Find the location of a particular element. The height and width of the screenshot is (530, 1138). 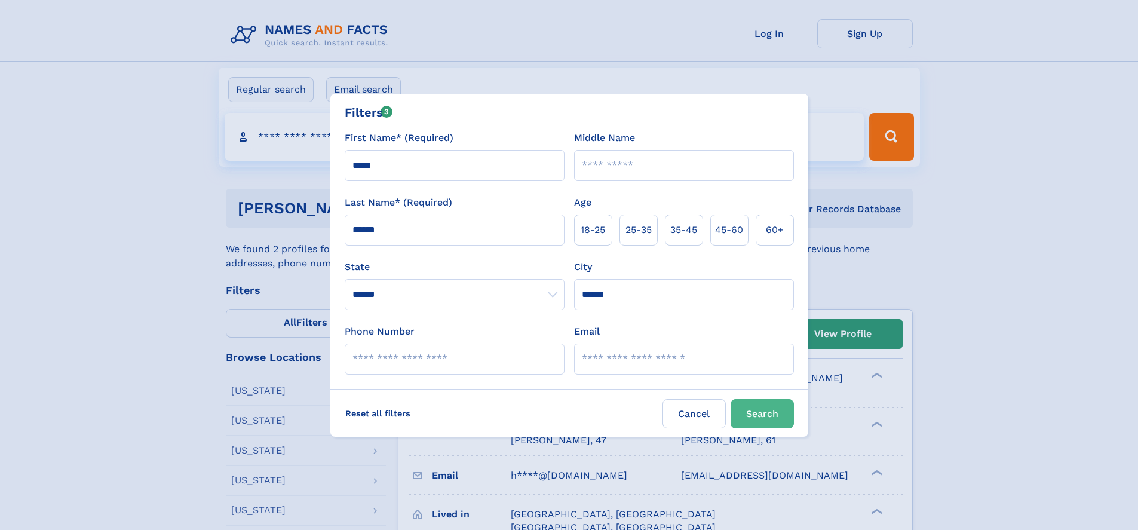

span: 45‑60 is located at coordinates (729, 230).